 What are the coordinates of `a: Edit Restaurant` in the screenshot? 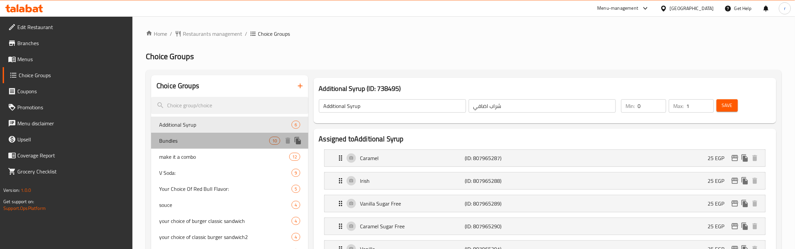 It's located at (68, 27).